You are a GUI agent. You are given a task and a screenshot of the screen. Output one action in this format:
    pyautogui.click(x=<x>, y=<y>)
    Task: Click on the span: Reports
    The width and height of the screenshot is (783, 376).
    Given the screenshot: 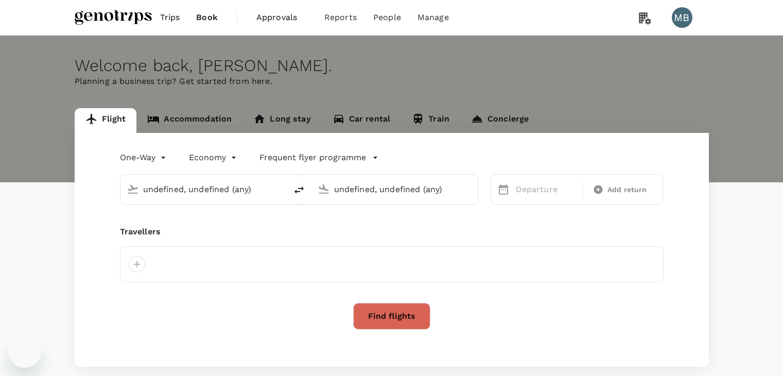 What is the action you would take?
    pyautogui.click(x=340, y=18)
    